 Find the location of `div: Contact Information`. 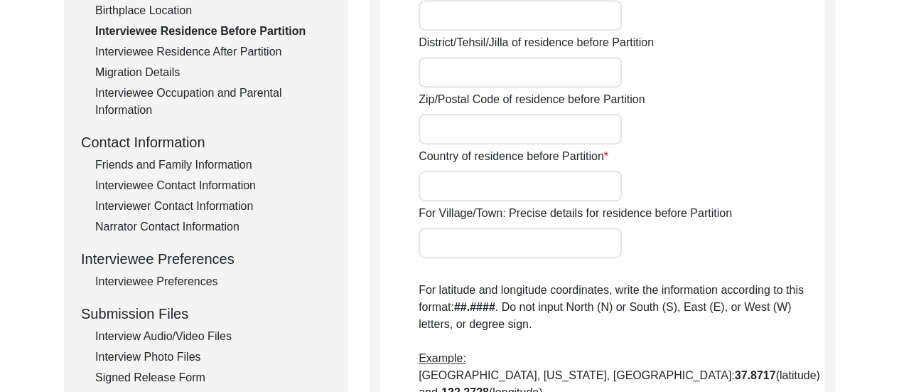

div: Contact Information is located at coordinates (206, 142).